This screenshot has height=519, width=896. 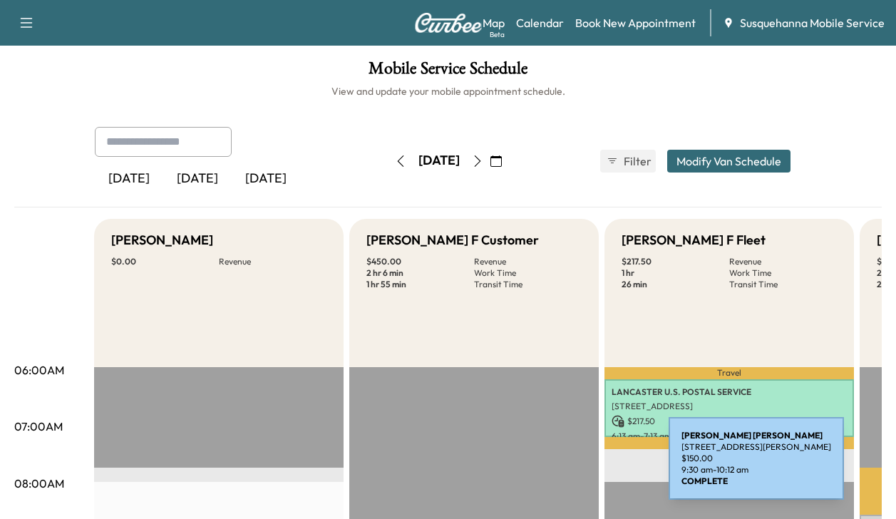 What do you see at coordinates (636, 161) in the screenshot?
I see `span: Filter` at bounding box center [636, 161].